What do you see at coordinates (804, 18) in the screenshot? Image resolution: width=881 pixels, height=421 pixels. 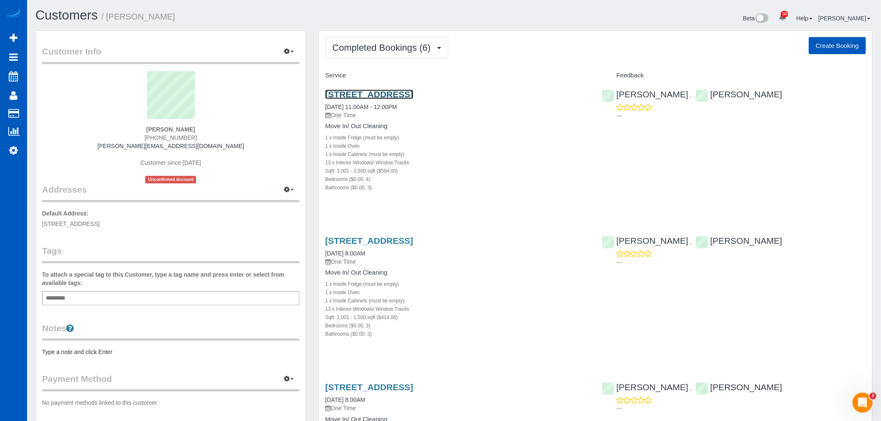 I see `a: Help` at bounding box center [804, 18].